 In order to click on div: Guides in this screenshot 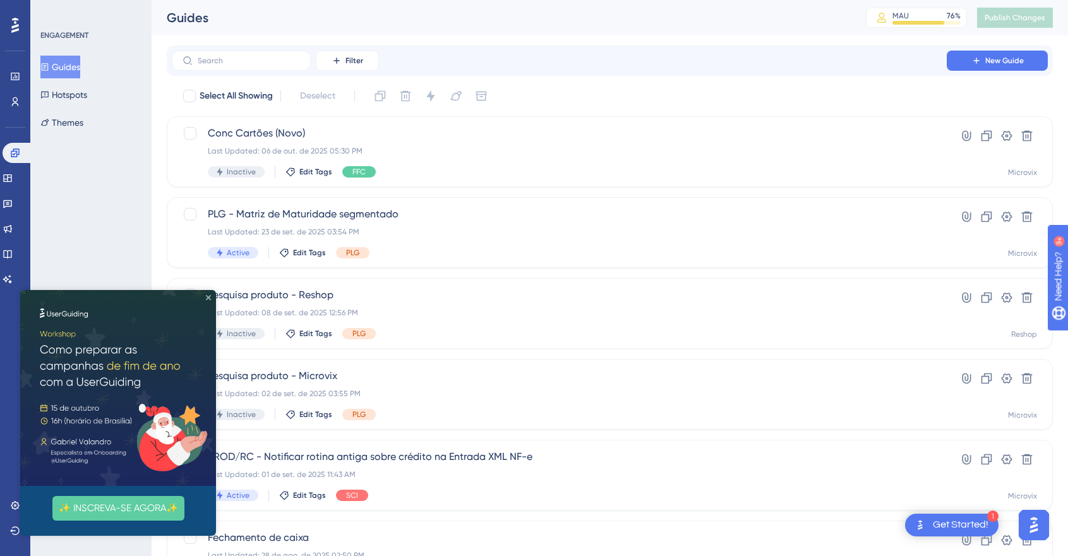, I will do `click(500, 18)`.